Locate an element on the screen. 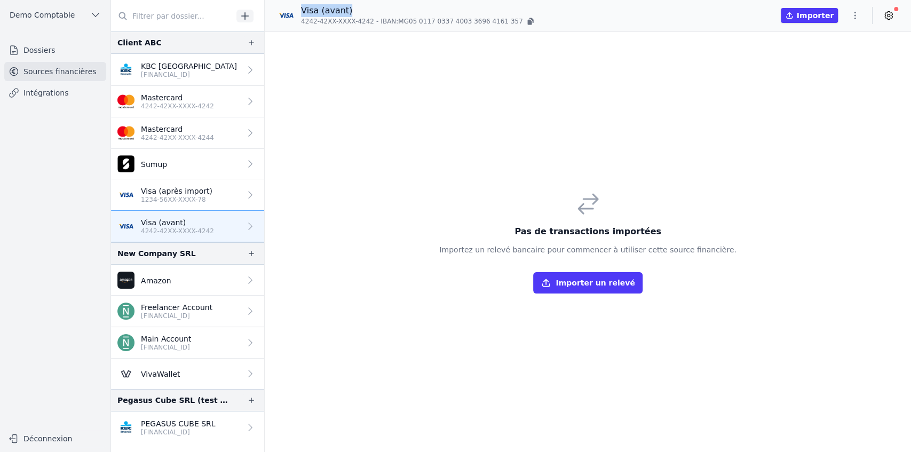 Image resolution: width=911 pixels, height=452 pixels. p: Main Account is located at coordinates (166, 339).